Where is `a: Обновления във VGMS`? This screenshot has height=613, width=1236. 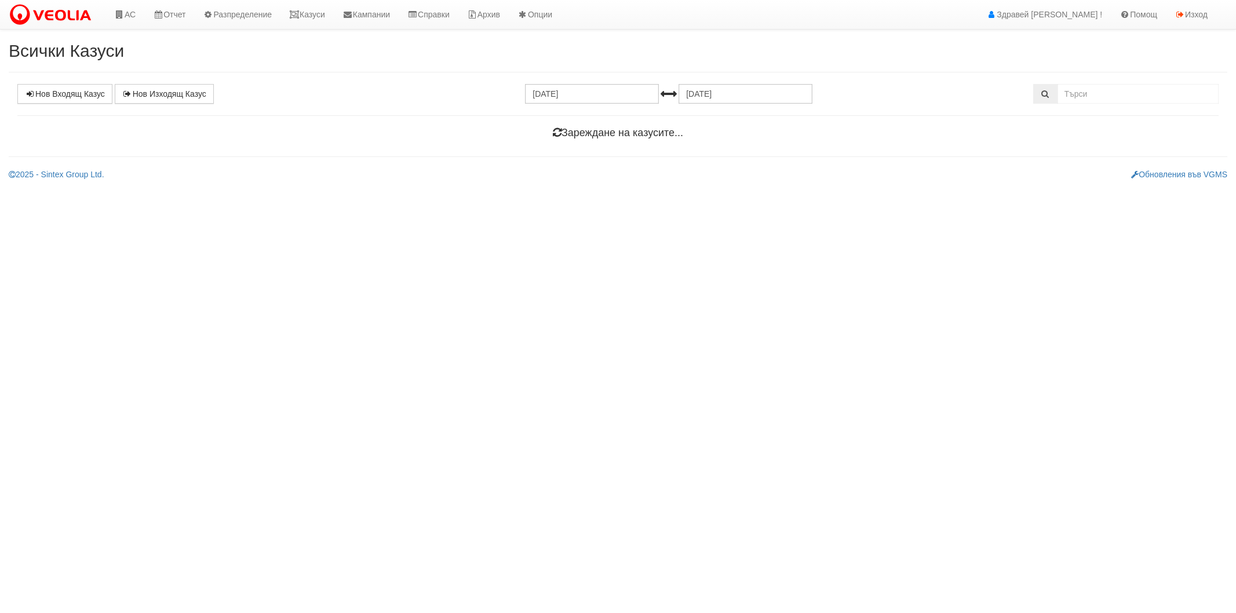 a: Обновления във VGMS is located at coordinates (1179, 174).